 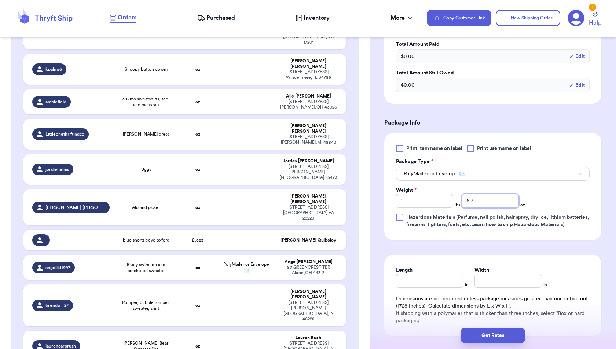 What do you see at coordinates (216, 18) in the screenshot?
I see `a: Purchased` at bounding box center [216, 18].